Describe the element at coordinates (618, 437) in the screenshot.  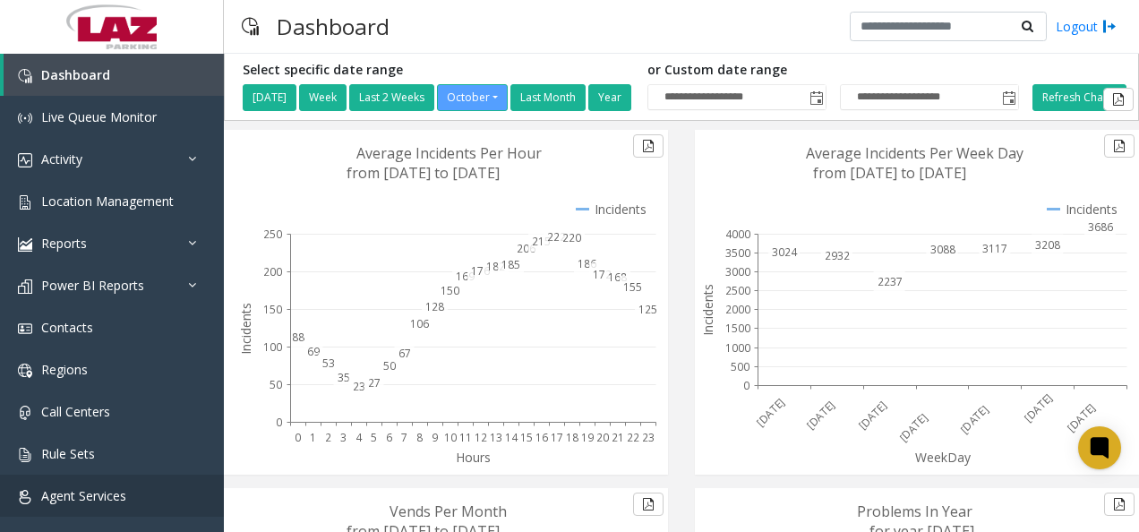
I see `text: 21` at that location.